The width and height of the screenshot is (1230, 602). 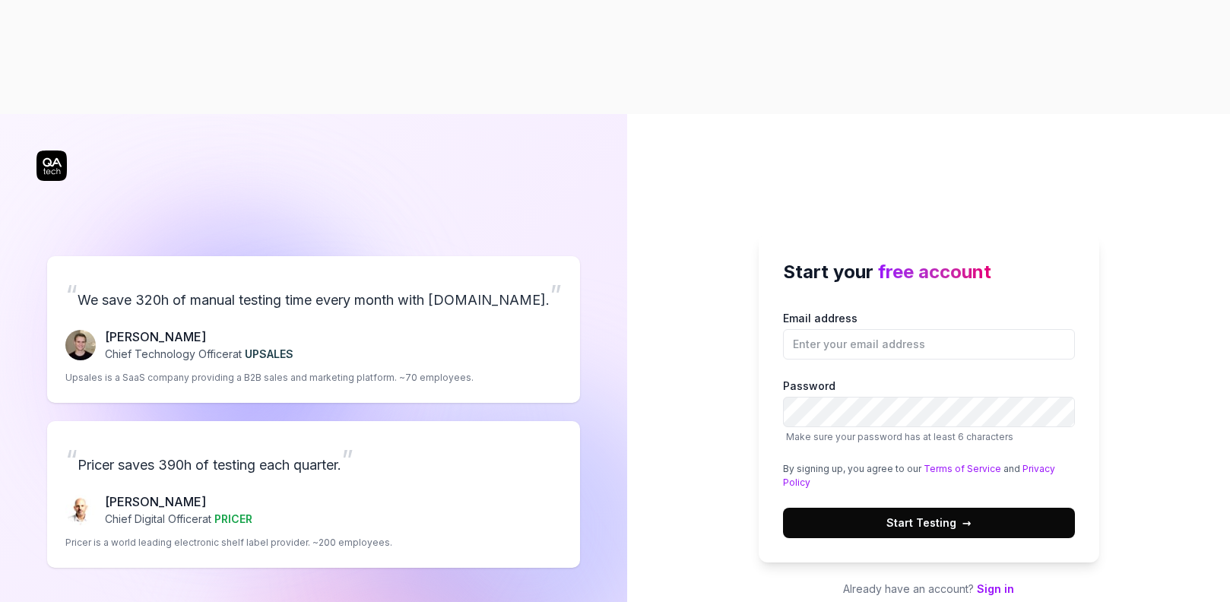 I want to click on h2: Start your, so click(x=929, y=272).